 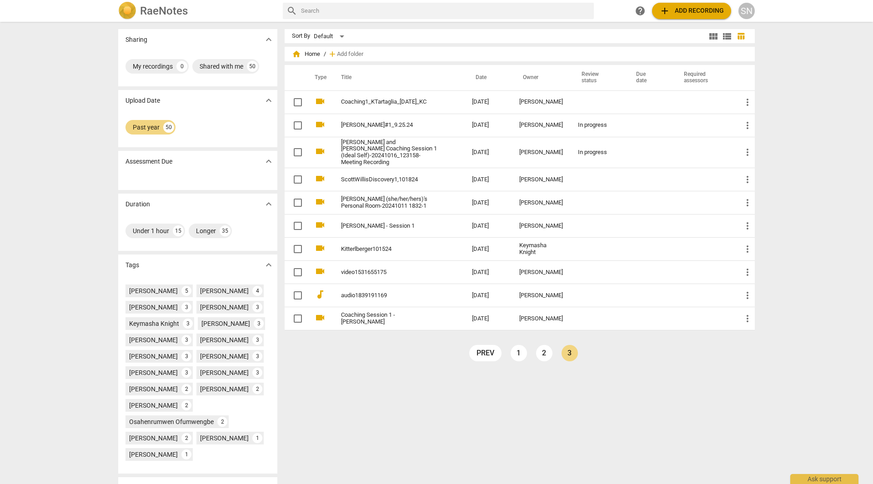 What do you see at coordinates (727, 36) in the screenshot?
I see `span: view_list` at bounding box center [727, 36].